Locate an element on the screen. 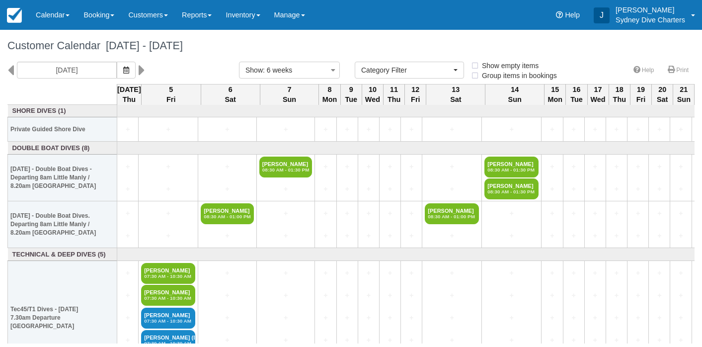 This screenshot has height=347, width=702. button: Show: 6 weeks is located at coordinates (289, 70).